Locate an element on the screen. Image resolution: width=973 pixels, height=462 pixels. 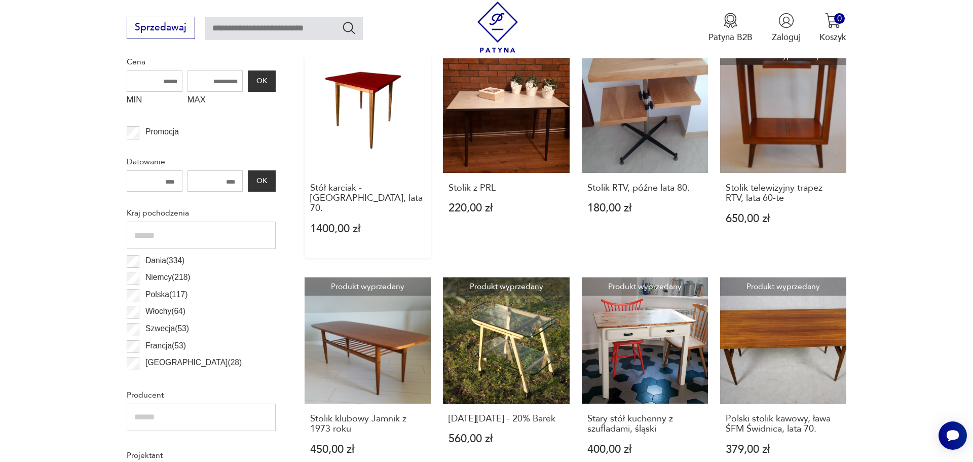
p: Dania ( 334 ) is located at coordinates (165, 261).